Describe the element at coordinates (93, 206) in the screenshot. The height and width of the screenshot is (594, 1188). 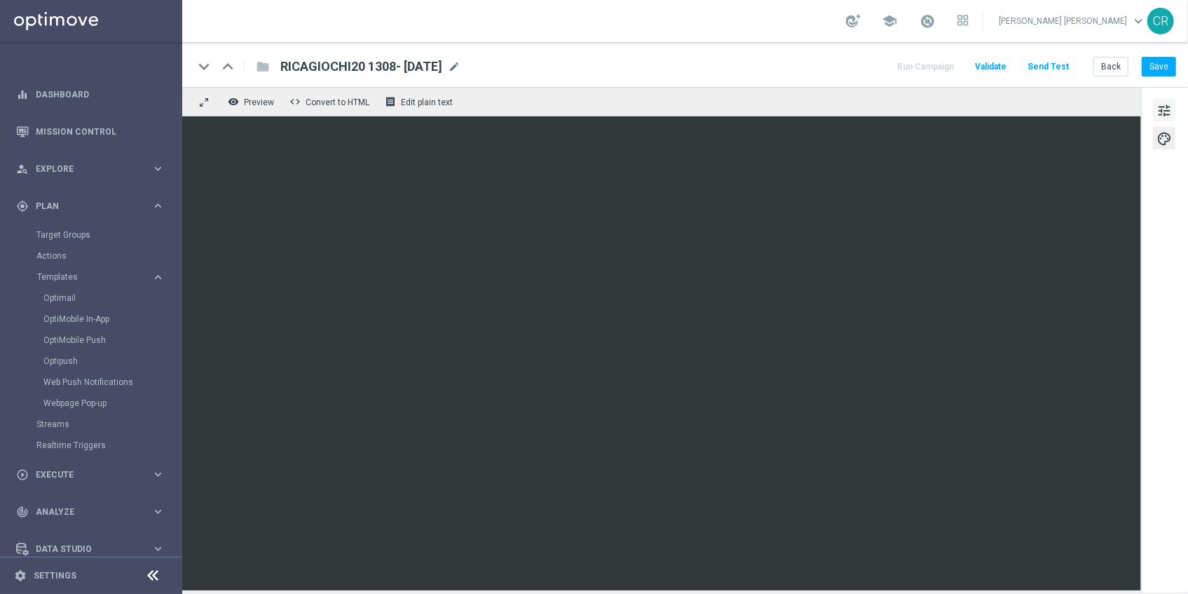
I see `span: Plan` at that location.